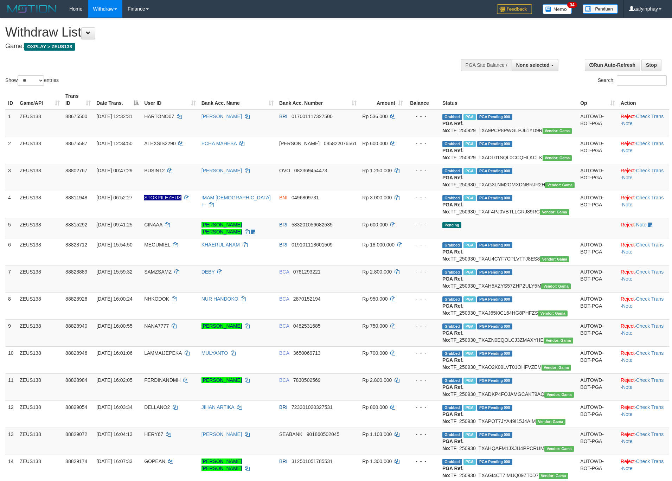  Describe the element at coordinates (76, 225) in the screenshot. I see `span: 88815292` at that location.